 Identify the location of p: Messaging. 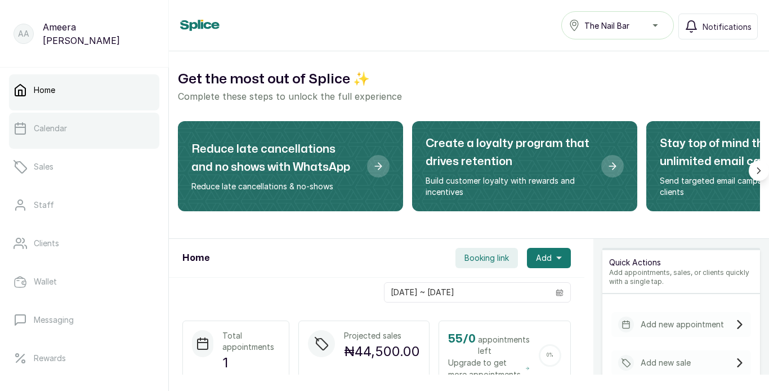
(53, 320).